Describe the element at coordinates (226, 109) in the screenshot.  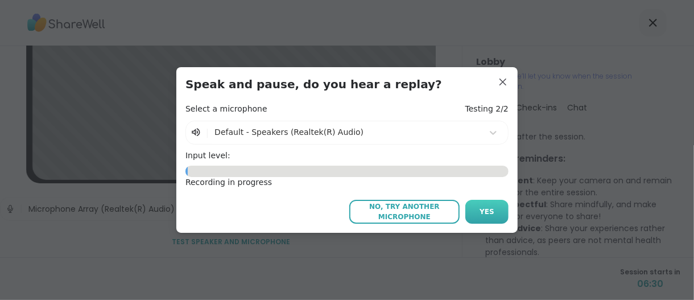
I see `h4: Select a microphone` at that location.